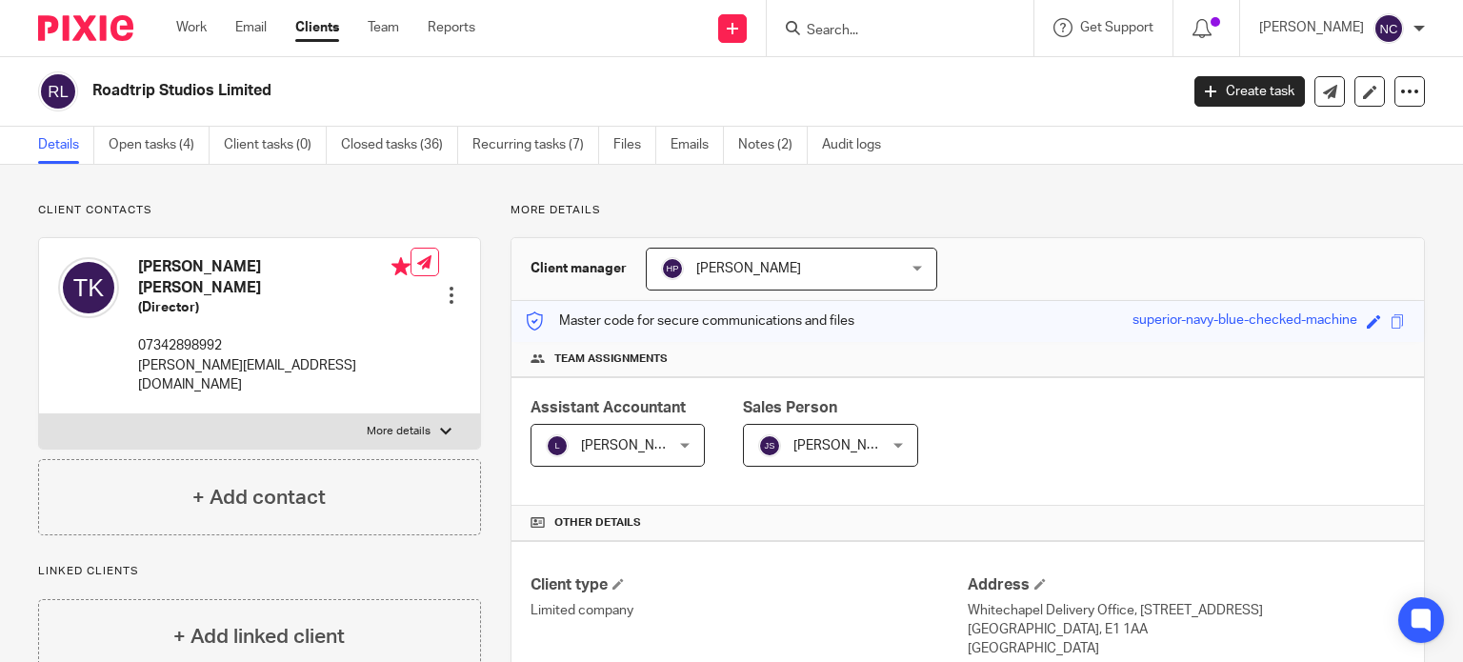 The height and width of the screenshot is (662, 1463). What do you see at coordinates (522, 90) in the screenshot?
I see `h2: Roadtrip Studios Limited` at bounding box center [522, 90].